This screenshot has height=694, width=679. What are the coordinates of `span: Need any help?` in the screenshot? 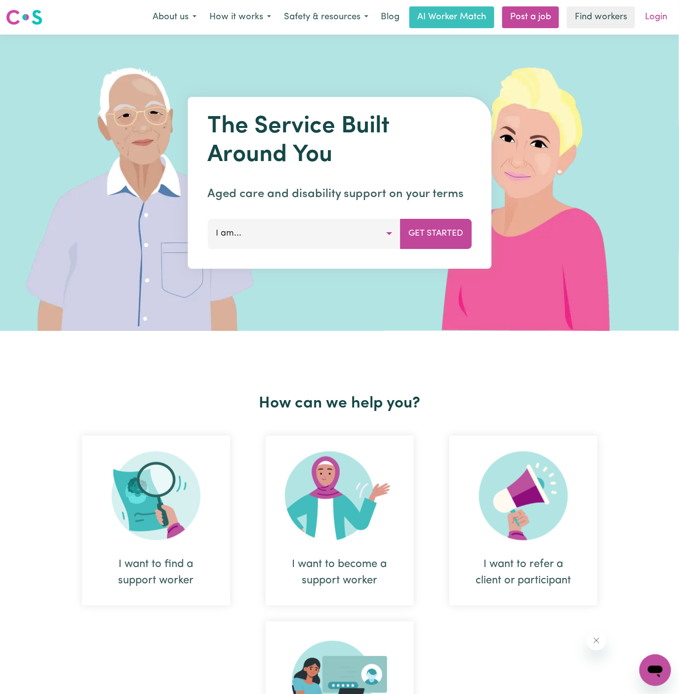 It's located at (33, 11).